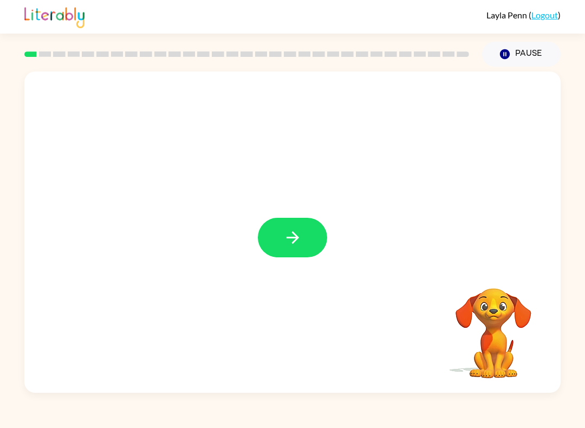 This screenshot has height=428, width=585. What do you see at coordinates (507, 15) in the screenshot?
I see `span: Layla Penn` at bounding box center [507, 15].